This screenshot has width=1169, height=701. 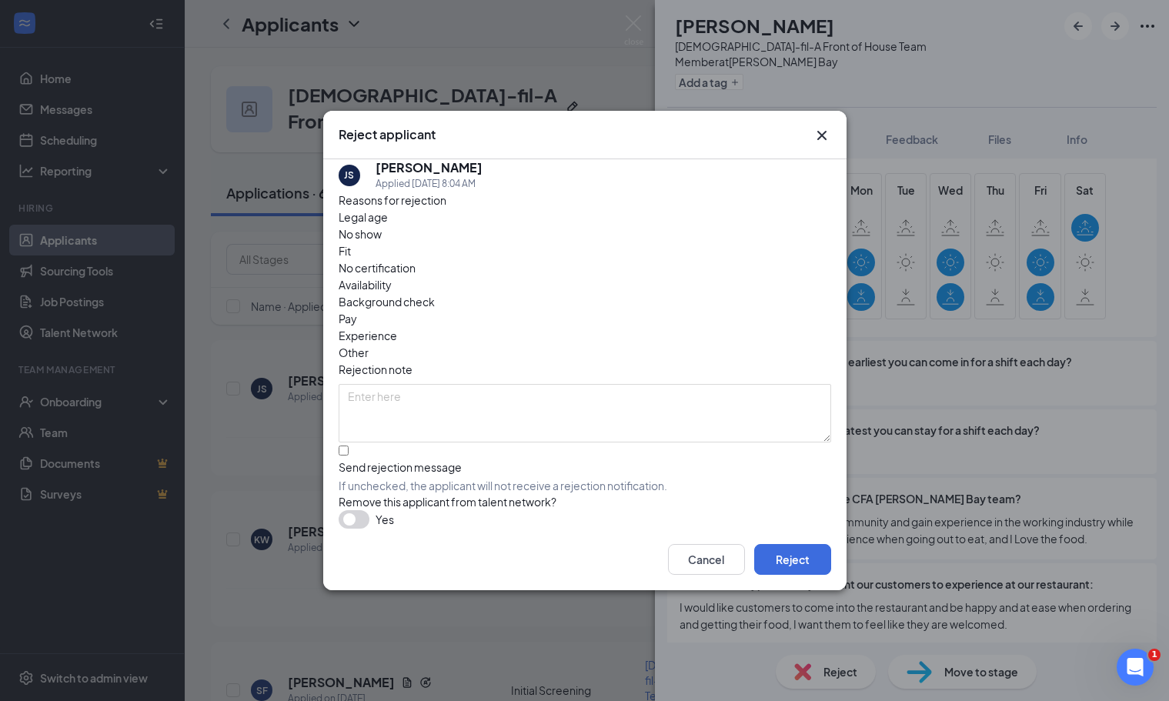 What do you see at coordinates (707, 560) in the screenshot?
I see `button: Cancel` at bounding box center [707, 560].